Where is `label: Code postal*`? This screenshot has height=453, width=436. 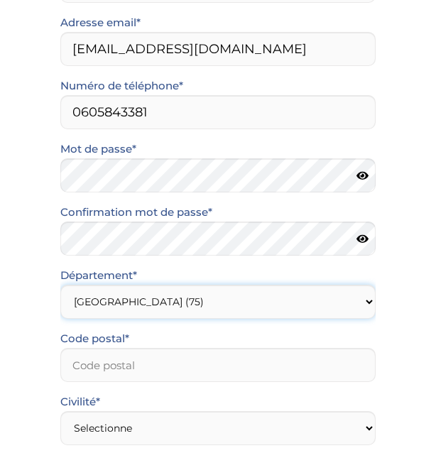 label: Code postal* is located at coordinates (94, 339).